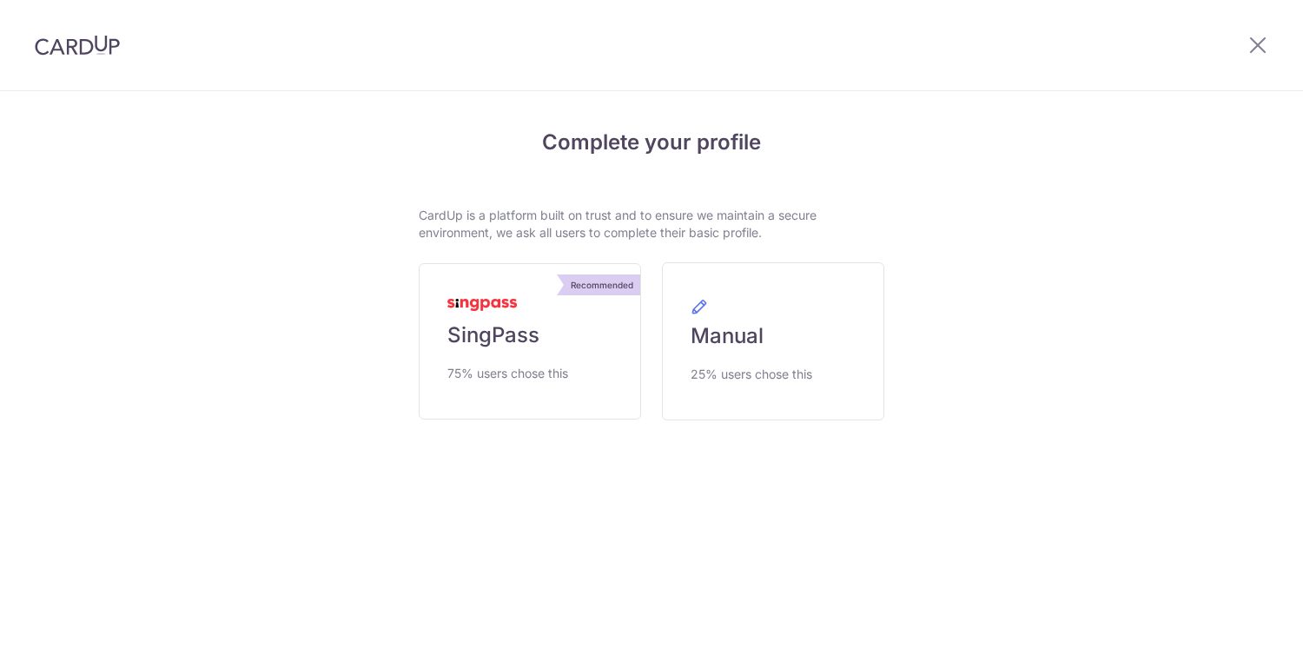  What do you see at coordinates (652, 224) in the screenshot?
I see `p: CardUp is a platform built on trust and to ensure we maintain a secure environment, we ask all us...` at bounding box center [652, 224].